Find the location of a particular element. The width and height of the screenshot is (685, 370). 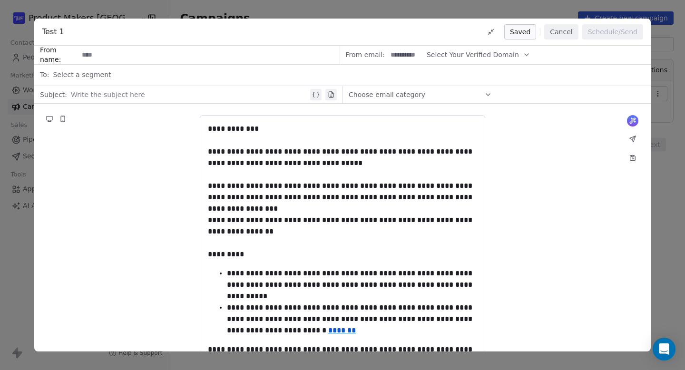

button: Cancel is located at coordinates (561, 32).